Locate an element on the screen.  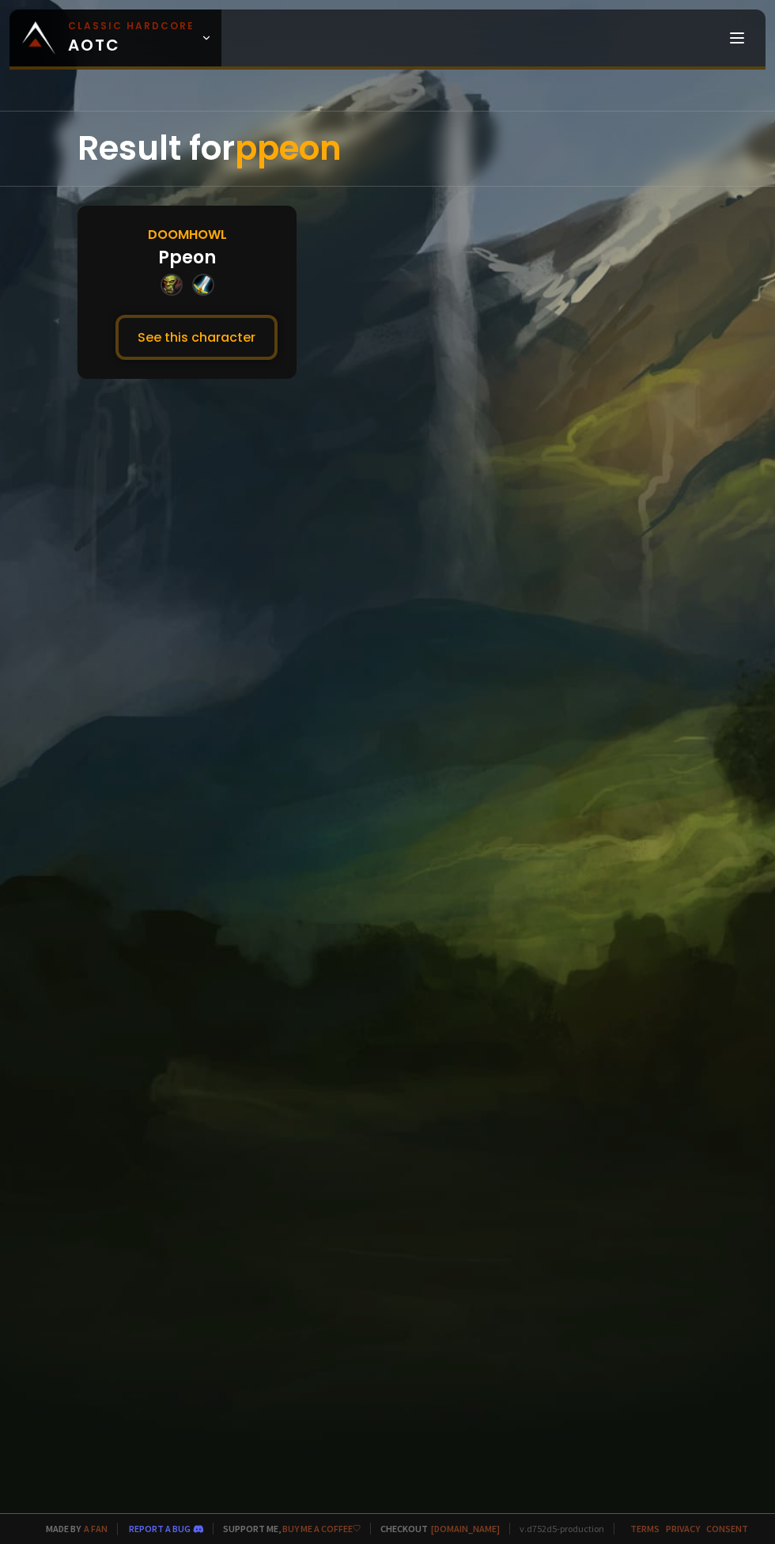
div: Result for is located at coordinates (388, 149).